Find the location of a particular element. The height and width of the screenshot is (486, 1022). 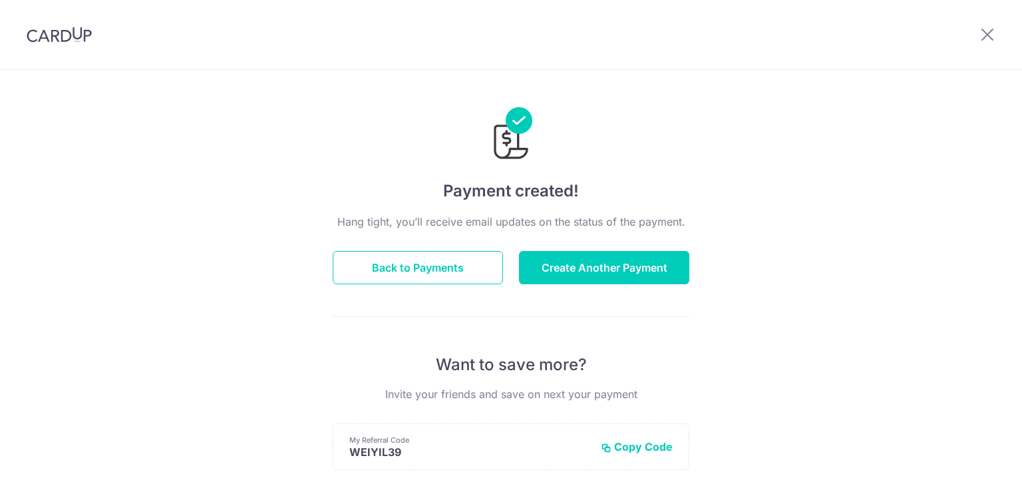

p: Invite your friends and save on next your payment is located at coordinates (511, 394).